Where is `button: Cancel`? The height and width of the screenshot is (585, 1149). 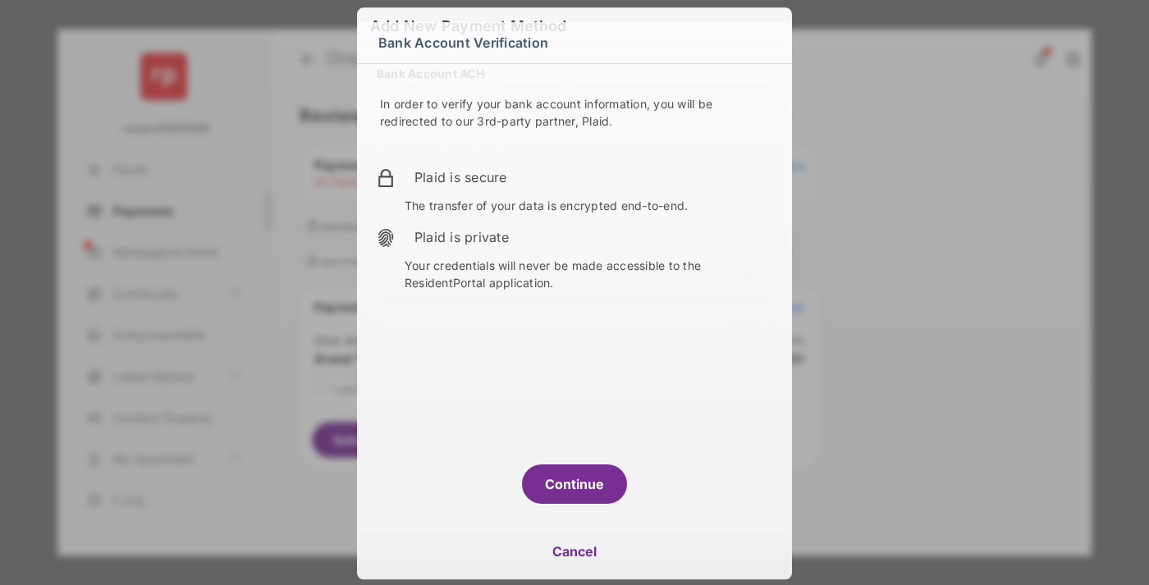
button: Cancel is located at coordinates (575, 552).